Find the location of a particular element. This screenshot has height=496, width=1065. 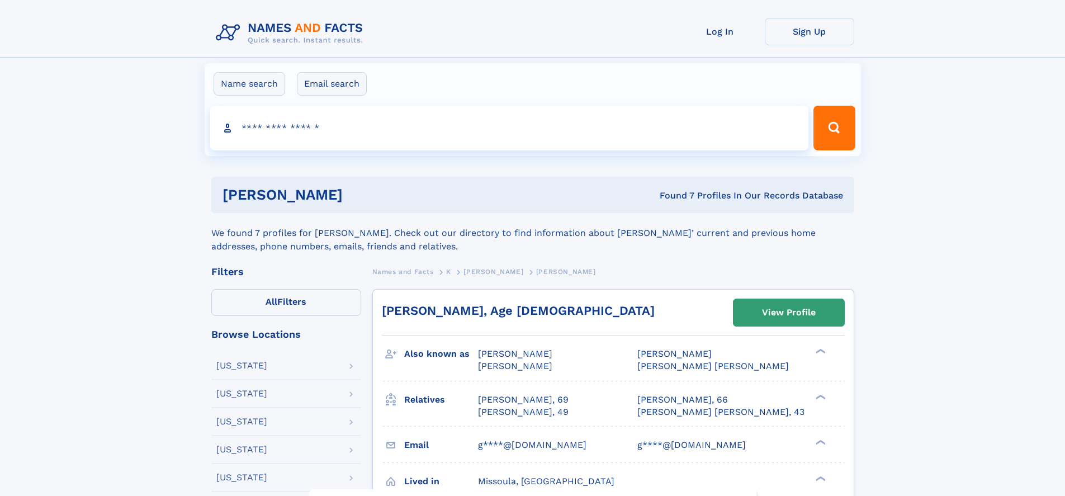

a: K is located at coordinates (448, 271).